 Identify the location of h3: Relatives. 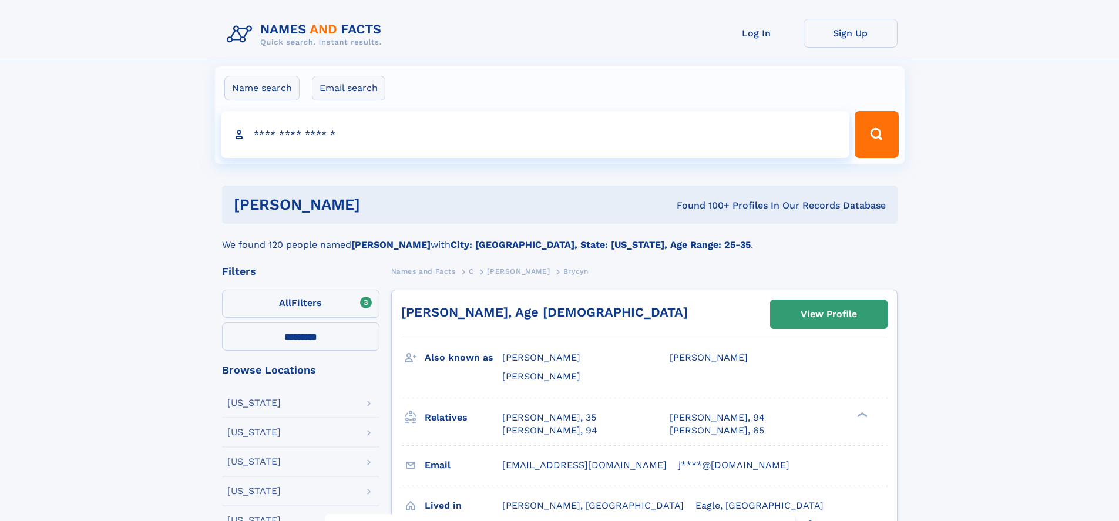
(464, 418).